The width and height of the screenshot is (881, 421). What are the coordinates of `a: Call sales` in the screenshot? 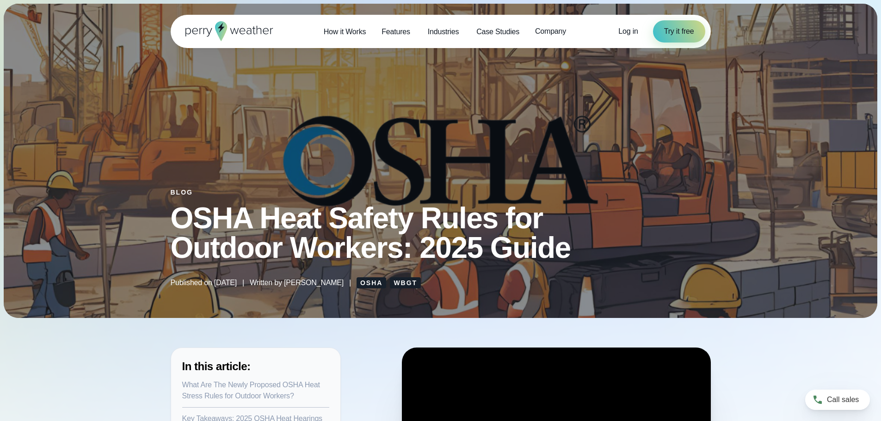 It's located at (837, 400).